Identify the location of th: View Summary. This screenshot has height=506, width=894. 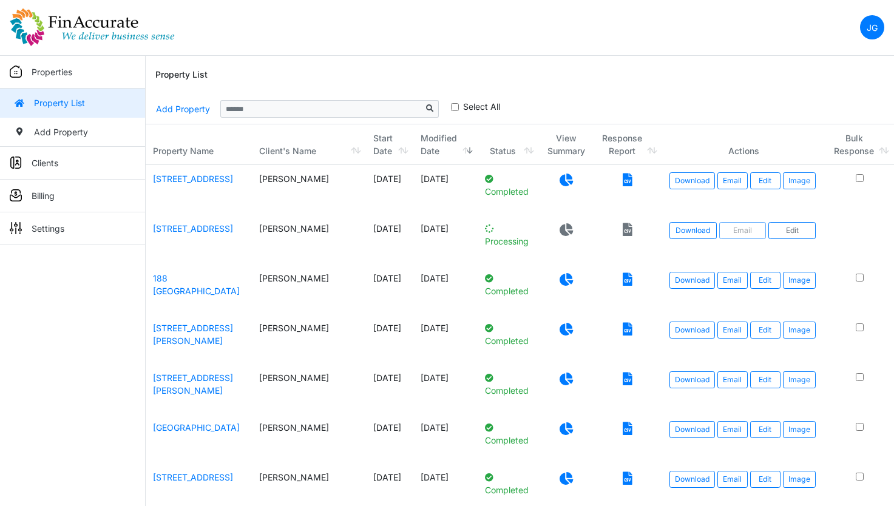
(567, 145).